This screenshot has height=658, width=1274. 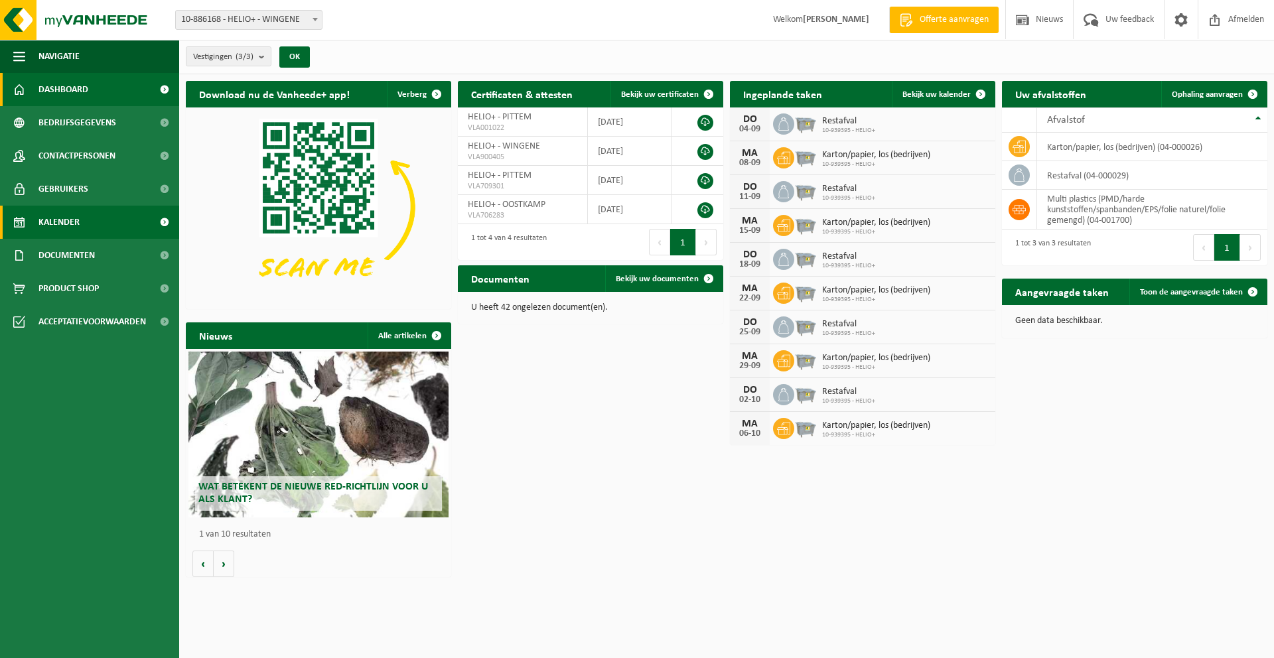 I want to click on a: Wat betekent de nieuwe RED-richtlijn voor u als klant?, so click(x=319, y=435).